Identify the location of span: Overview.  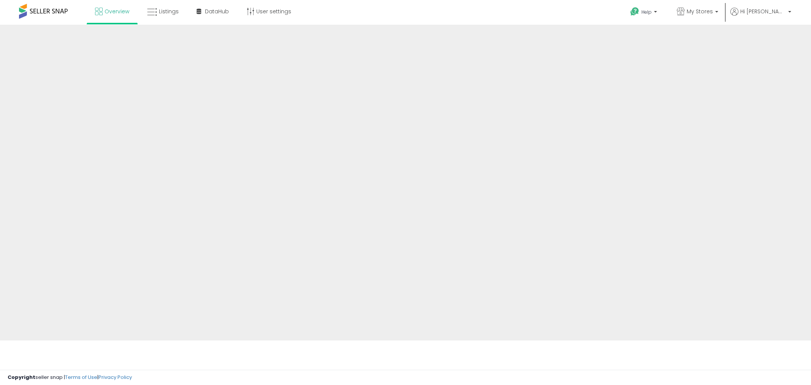
(117, 11).